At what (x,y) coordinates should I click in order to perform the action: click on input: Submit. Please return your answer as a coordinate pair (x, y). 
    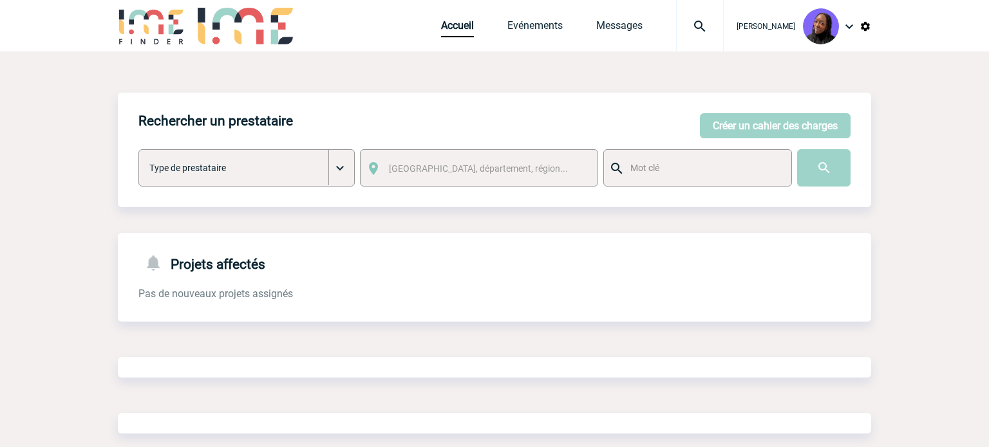
    Looking at the image, I should click on (823, 168).